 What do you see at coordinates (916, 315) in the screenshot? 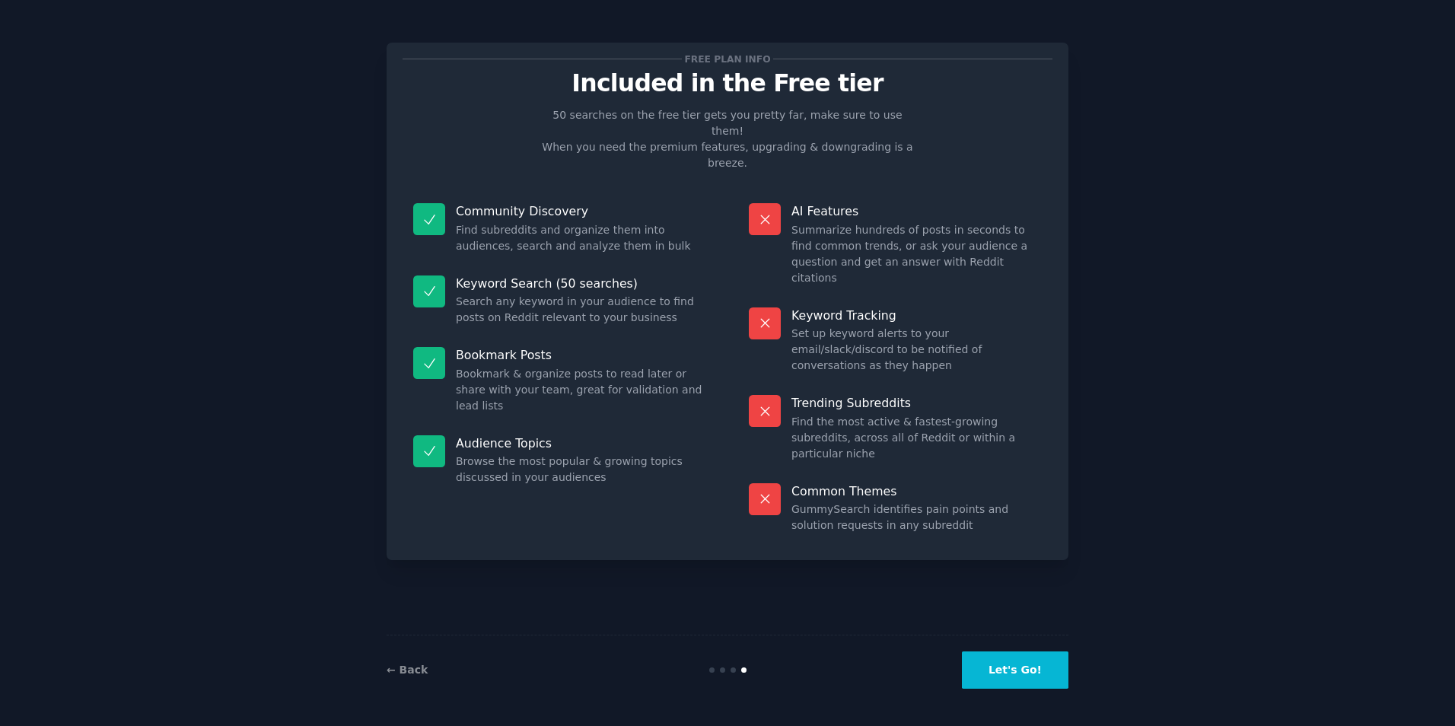
I see `p: Keyword Tracking` at bounding box center [916, 315].